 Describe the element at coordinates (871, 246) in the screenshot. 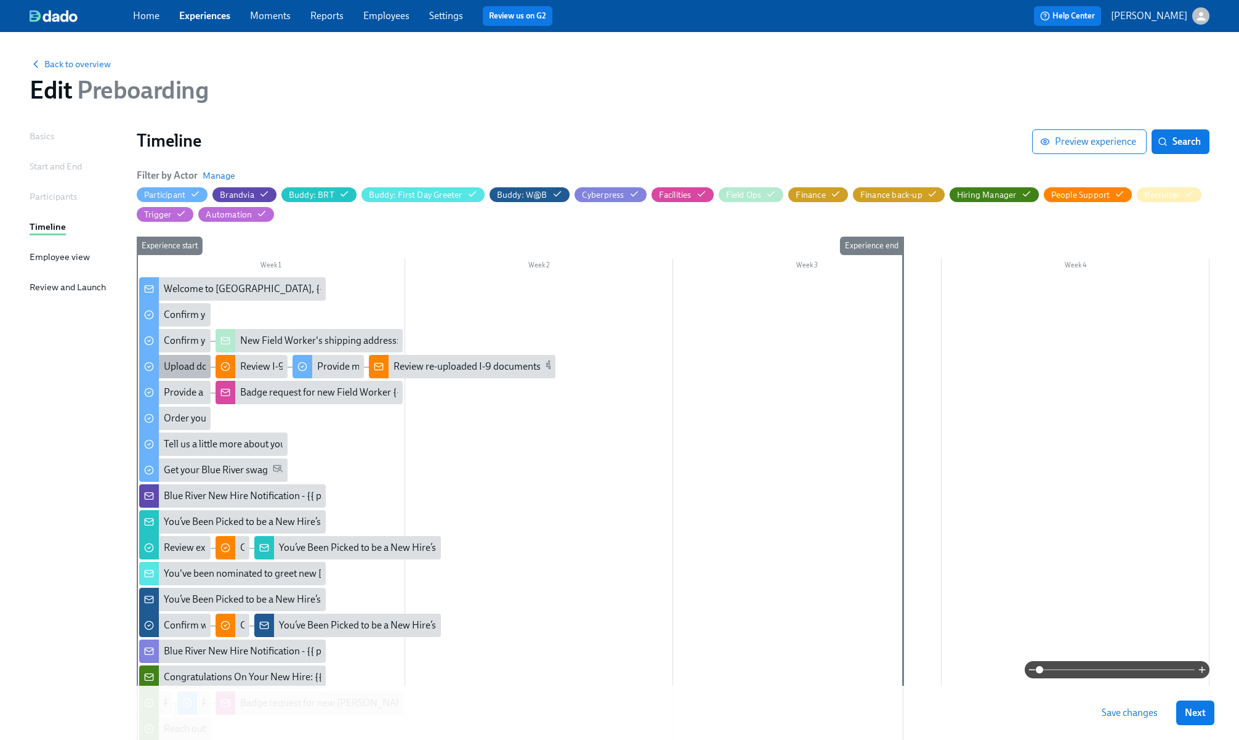

I see `div: Experience end` at that location.